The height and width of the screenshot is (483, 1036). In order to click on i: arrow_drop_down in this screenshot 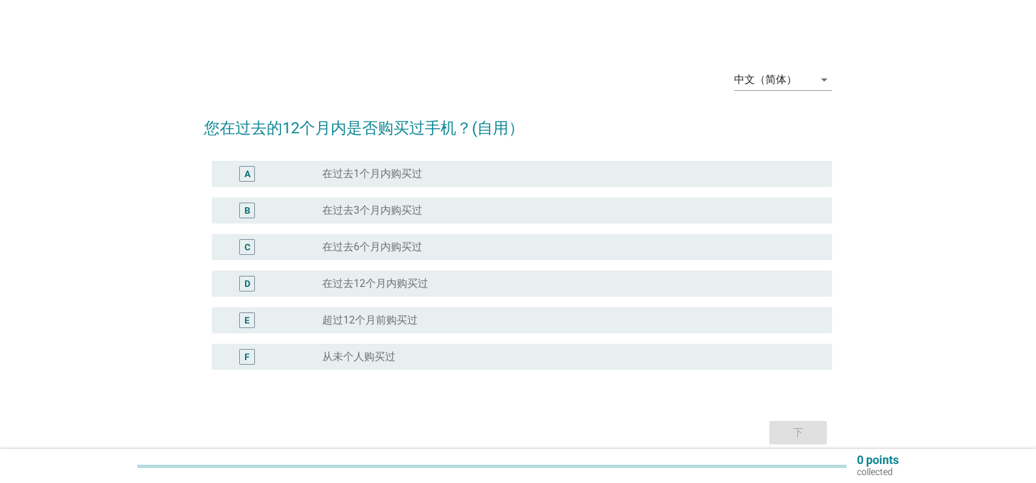, I will do `click(824, 80)`.